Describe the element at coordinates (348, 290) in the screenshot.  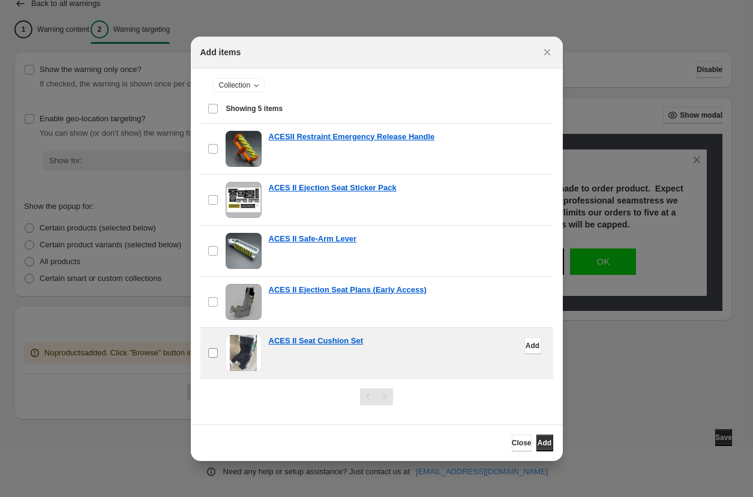
I see `a: ACES II Ejection Seat Plans (Early Access)` at that location.